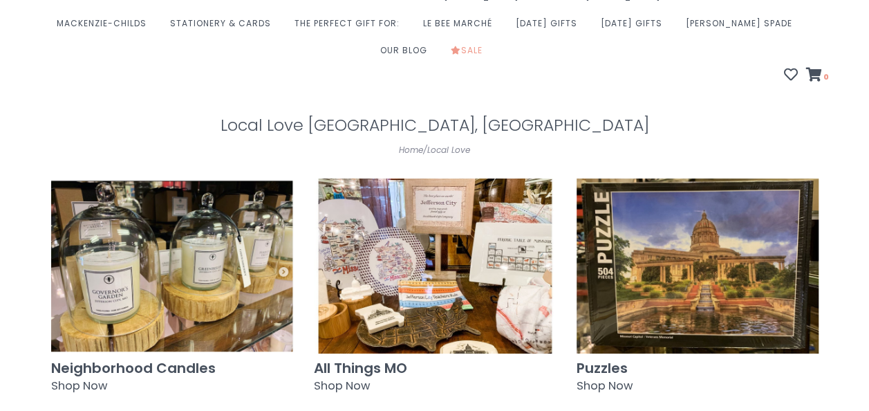 Image resolution: width=869 pixels, height=411 pixels. What do you see at coordinates (407, 54) in the screenshot?
I see `a: Our Blog` at bounding box center [407, 54].